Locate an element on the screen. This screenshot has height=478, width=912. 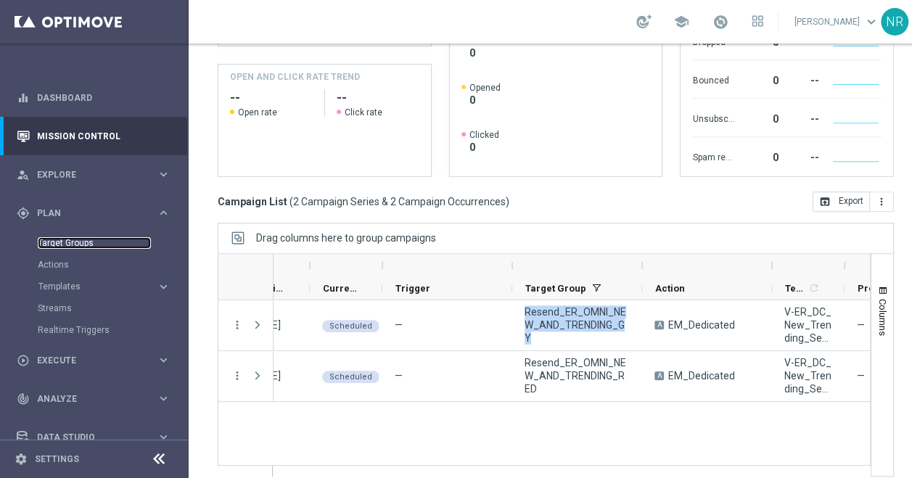
span: Columns is located at coordinates (883, 317).